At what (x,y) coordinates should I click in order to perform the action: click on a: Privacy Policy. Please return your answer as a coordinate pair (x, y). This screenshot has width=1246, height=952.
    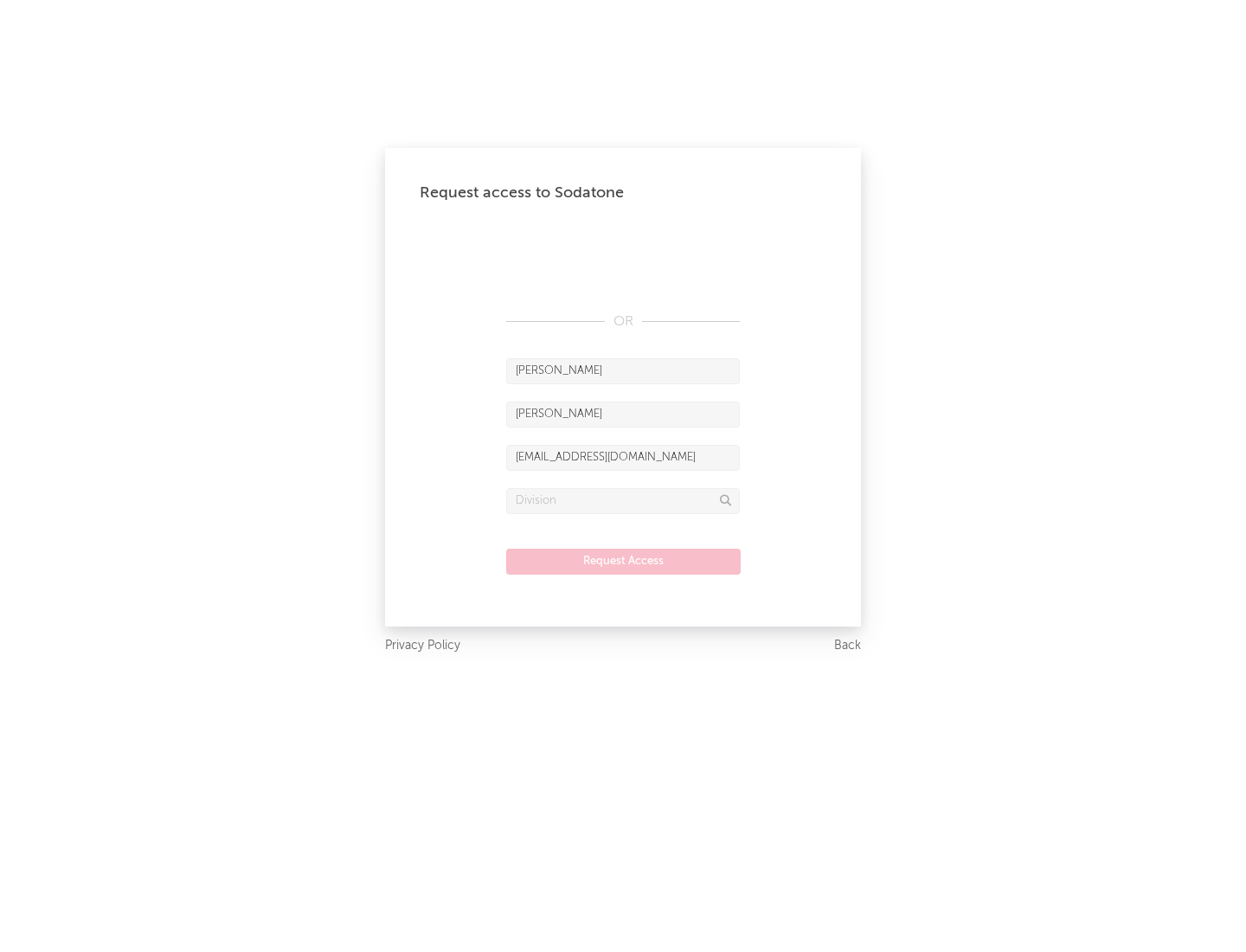
    Looking at the image, I should click on (422, 645).